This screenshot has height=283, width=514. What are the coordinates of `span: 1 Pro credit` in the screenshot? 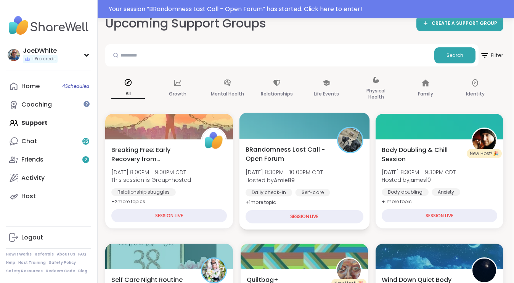 It's located at (44, 59).